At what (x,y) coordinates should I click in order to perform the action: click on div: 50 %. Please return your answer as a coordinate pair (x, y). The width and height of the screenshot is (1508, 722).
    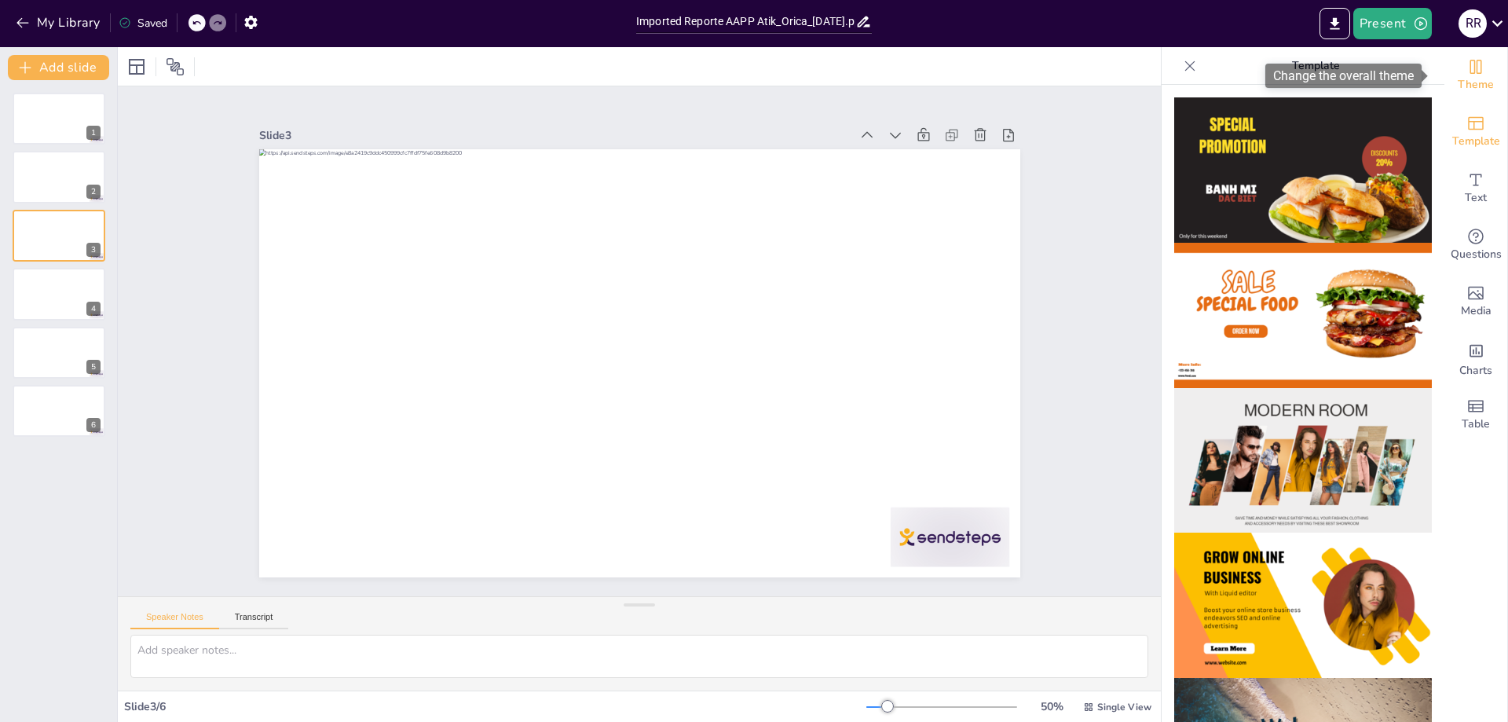
    Looking at the image, I should click on (1052, 706).